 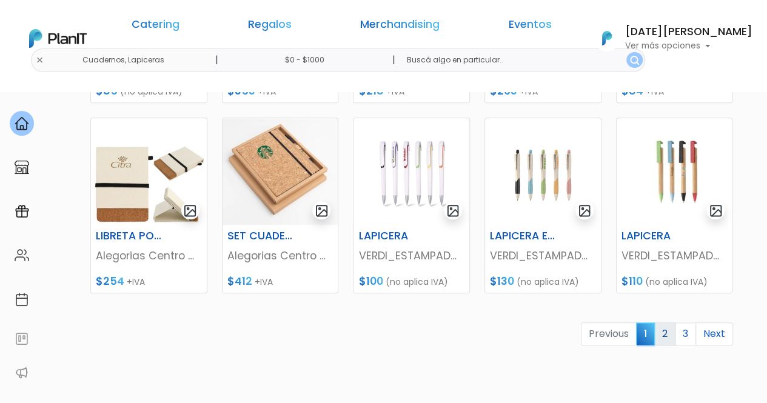 I want to click on a: 3, so click(x=685, y=334).